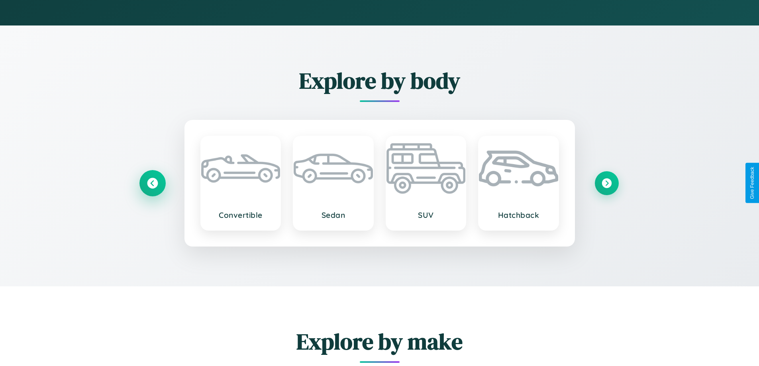 The width and height of the screenshot is (759, 366). I want to click on h3: Hatchback, so click(518, 215).